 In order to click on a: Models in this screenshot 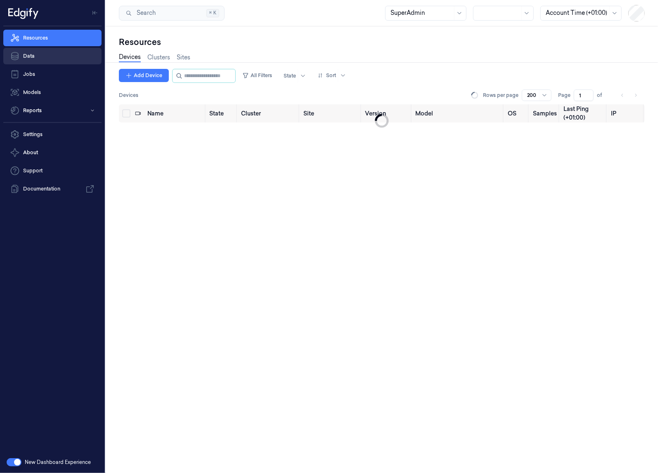, I will do `click(52, 92)`.